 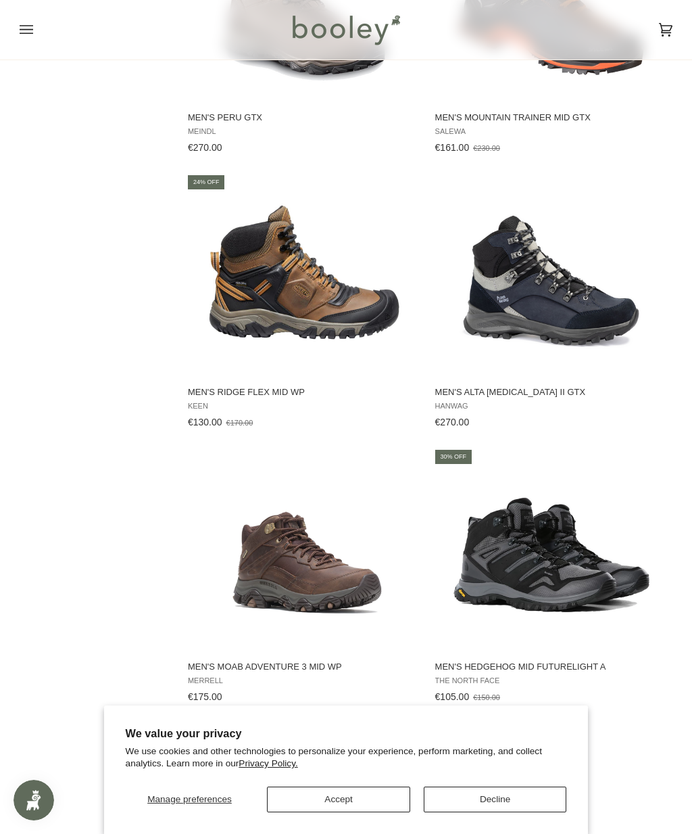 What do you see at coordinates (552, 131) in the screenshot?
I see `span: Salewa` at bounding box center [552, 131].